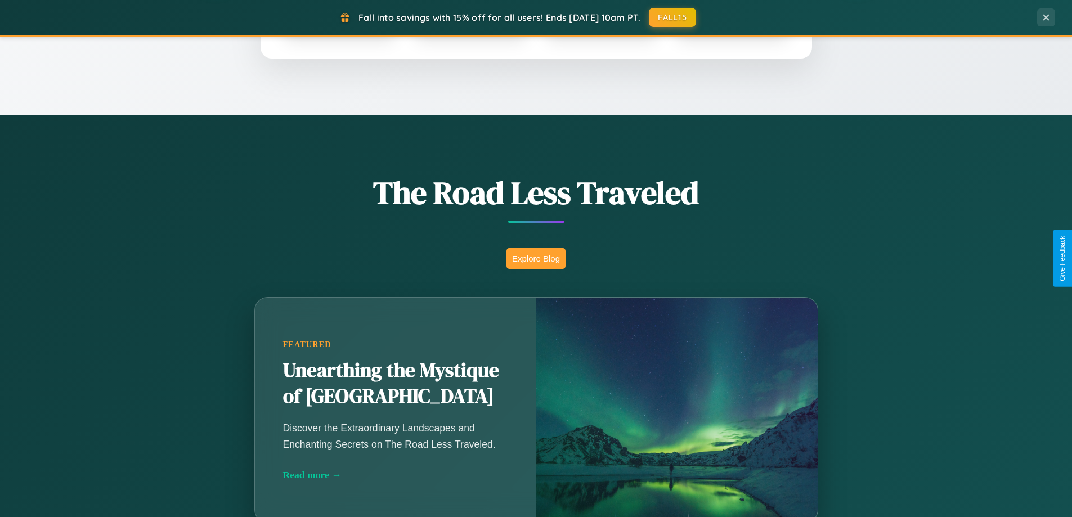 Image resolution: width=1072 pixels, height=517 pixels. What do you see at coordinates (536, 192) in the screenshot?
I see `h1: The Road Less Traveled` at bounding box center [536, 192].